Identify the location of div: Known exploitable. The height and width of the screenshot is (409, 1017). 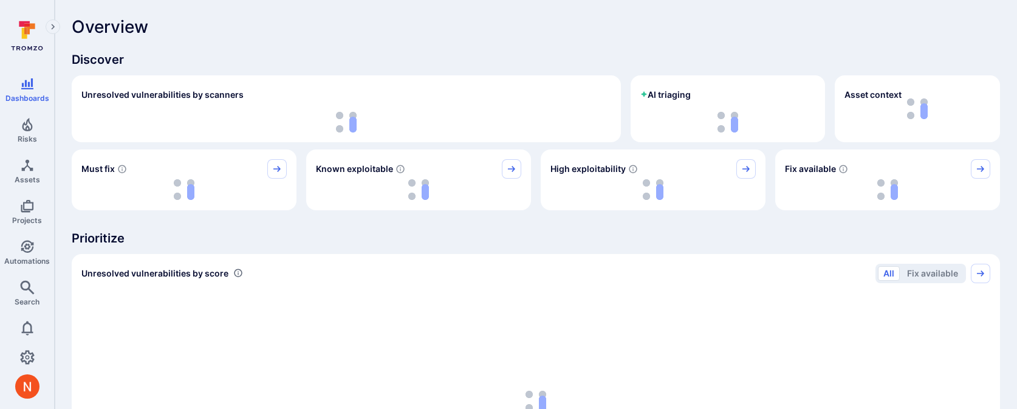
(419, 180).